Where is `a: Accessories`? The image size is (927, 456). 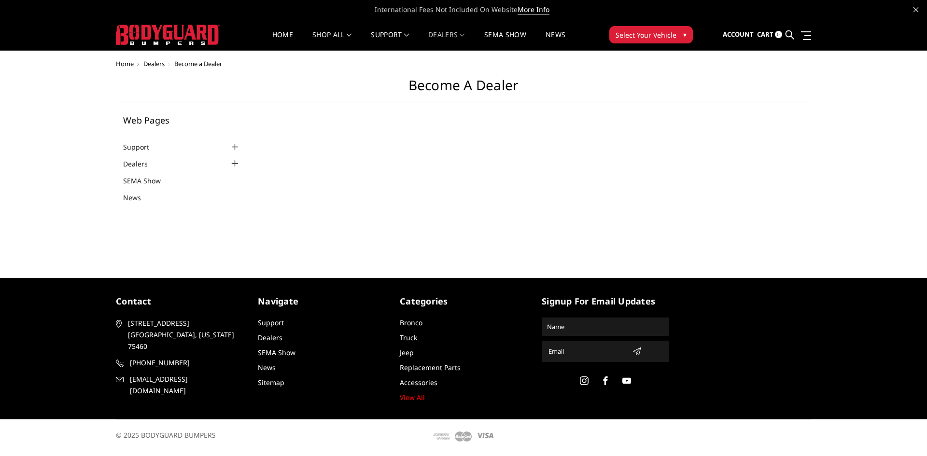
a: Accessories is located at coordinates (419, 383).